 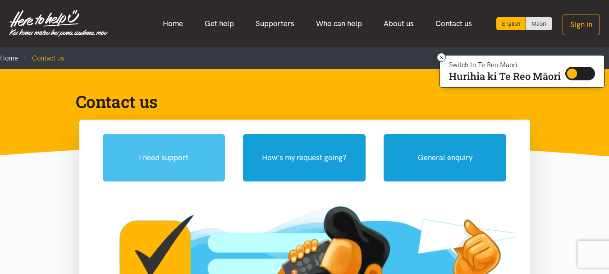 I want to click on a: About us, so click(x=399, y=23).